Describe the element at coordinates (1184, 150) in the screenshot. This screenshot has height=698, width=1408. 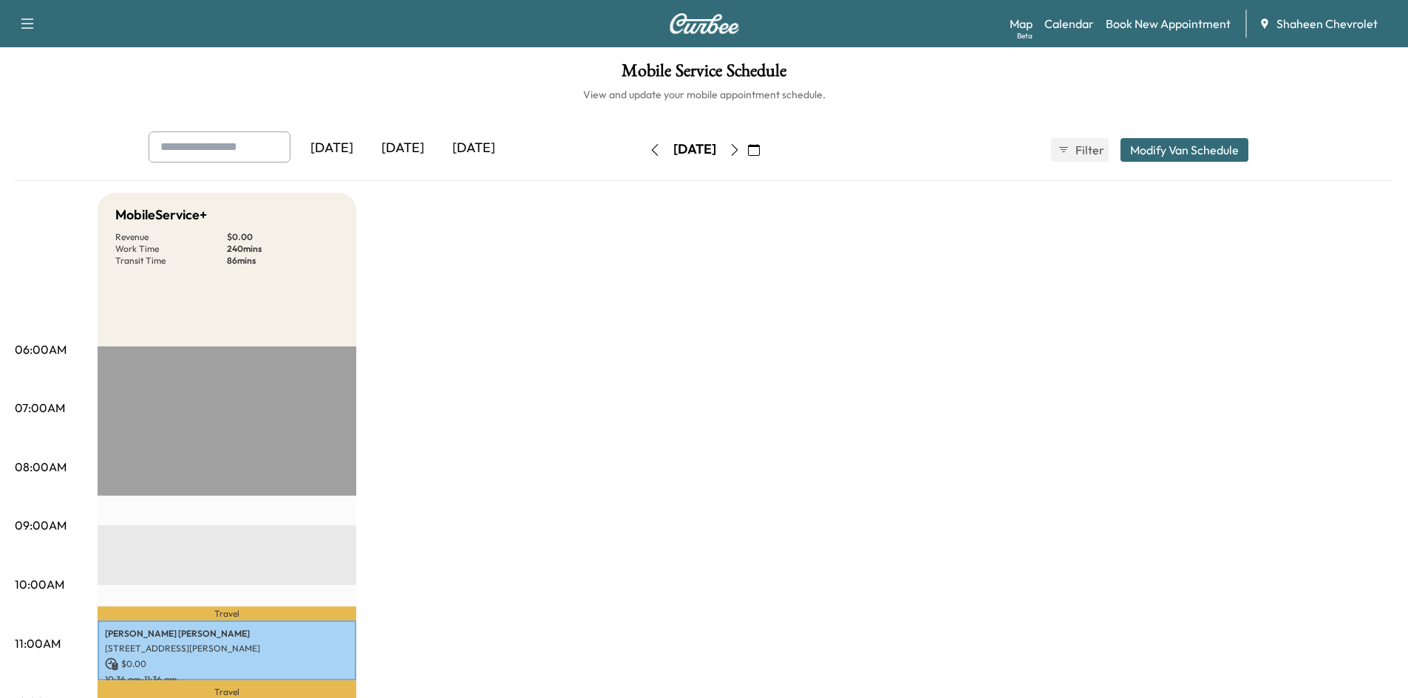
I see `button: Modify Van Schedule` at that location.